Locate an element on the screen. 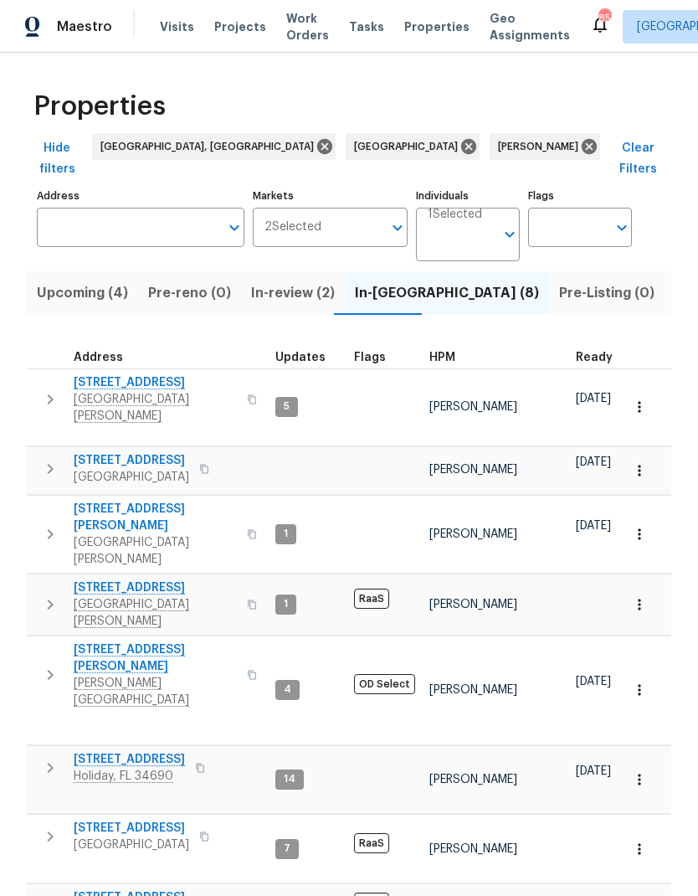  label: Address is located at coordinates (141, 196).